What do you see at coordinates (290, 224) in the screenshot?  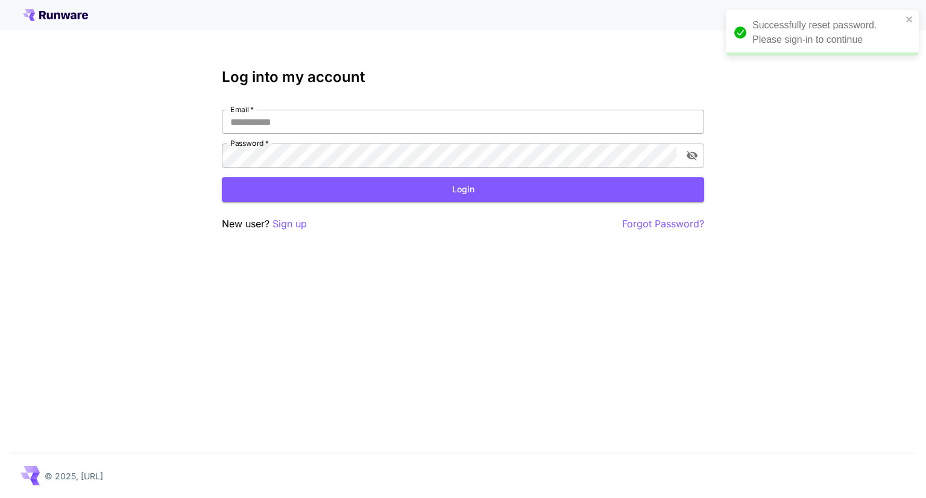 I see `button: Sign up` at bounding box center [290, 224].